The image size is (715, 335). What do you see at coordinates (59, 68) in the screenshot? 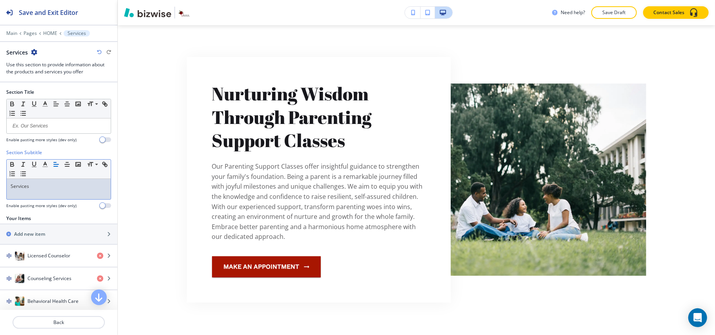
I see `h3: Use this section to provide information about the products and services you offer` at bounding box center [59, 68].